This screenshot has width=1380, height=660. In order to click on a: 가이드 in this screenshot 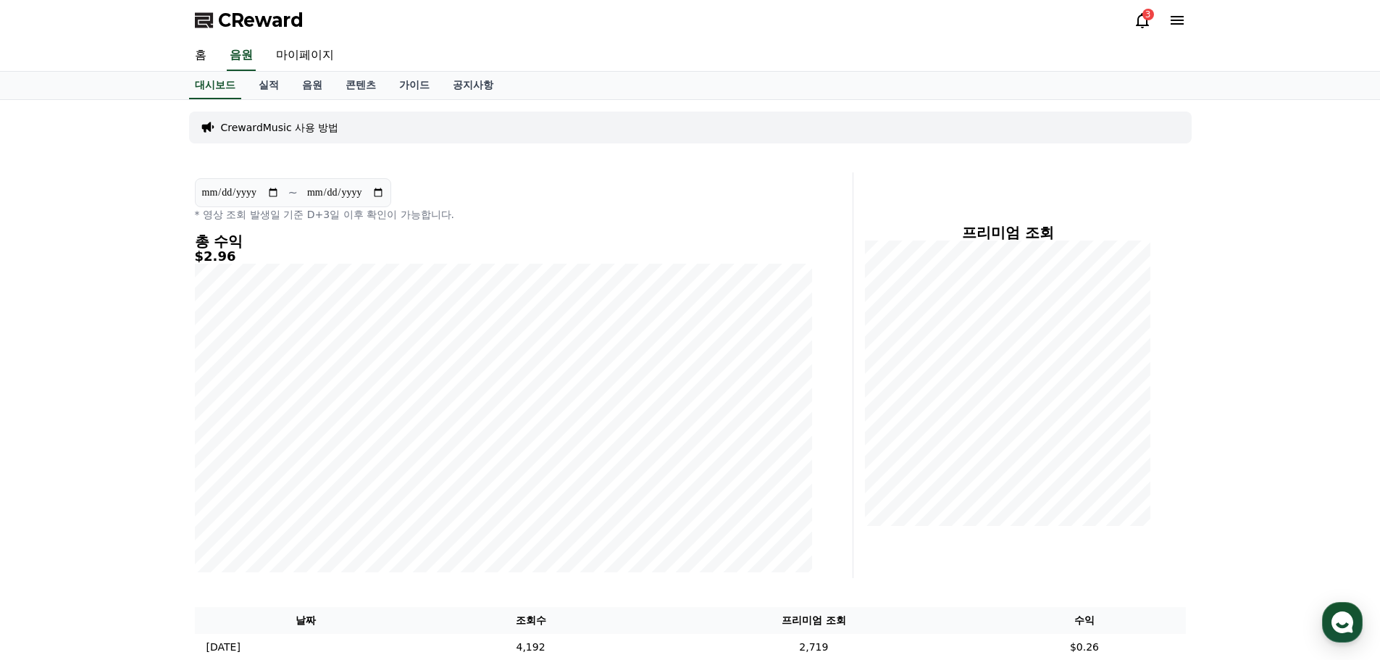, I will do `click(414, 85)`.